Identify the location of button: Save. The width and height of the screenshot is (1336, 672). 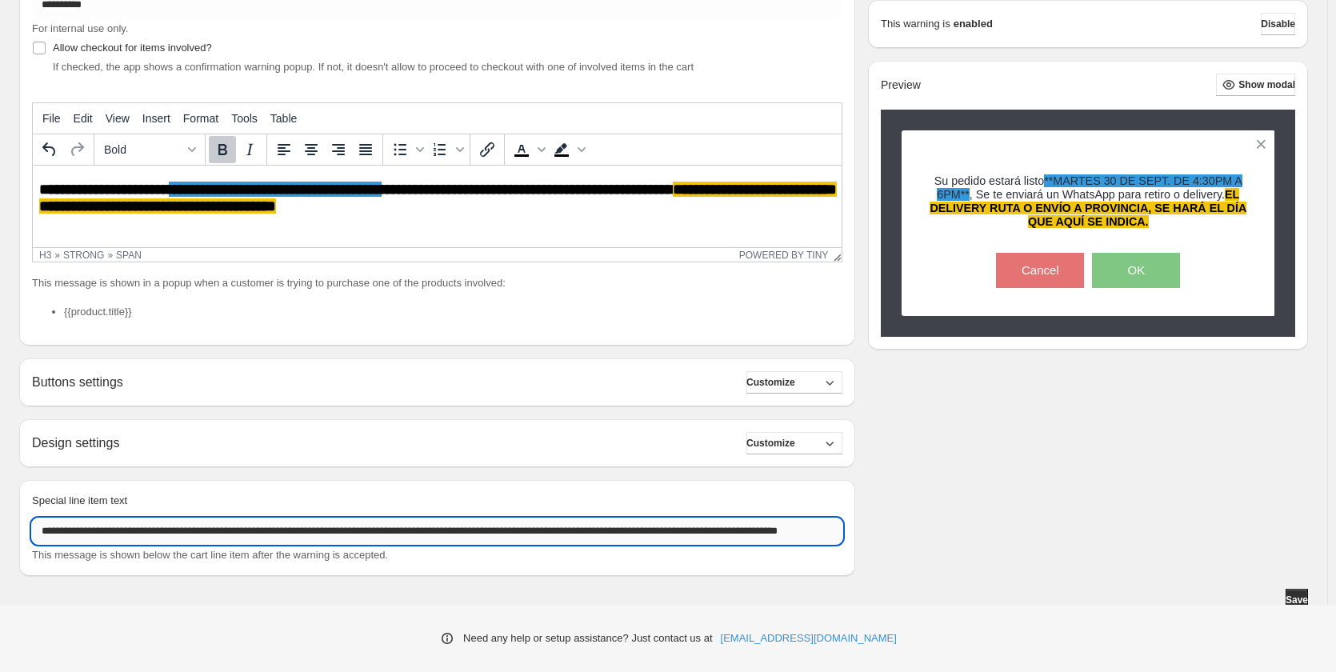
(1296, 600).